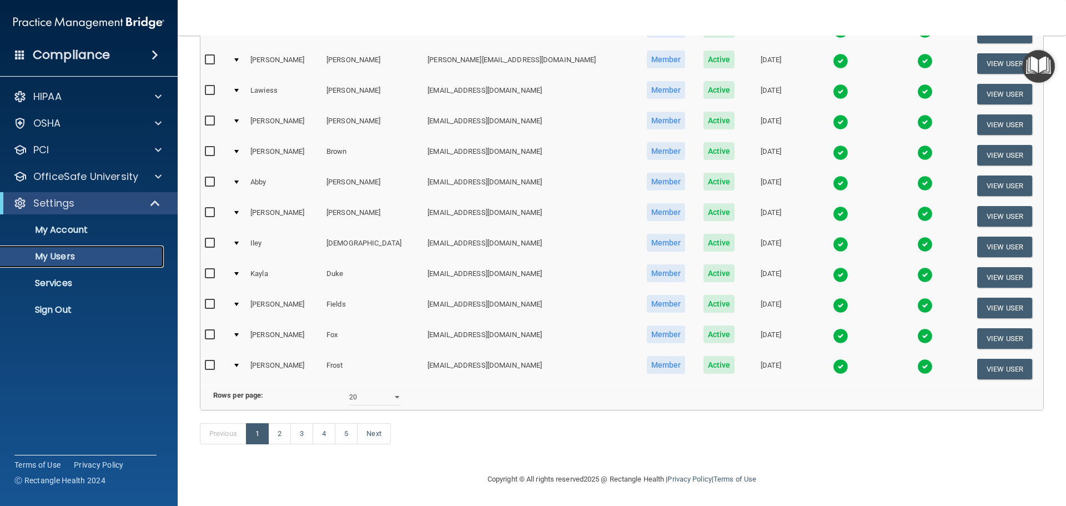  I want to click on p: Services, so click(83, 283).